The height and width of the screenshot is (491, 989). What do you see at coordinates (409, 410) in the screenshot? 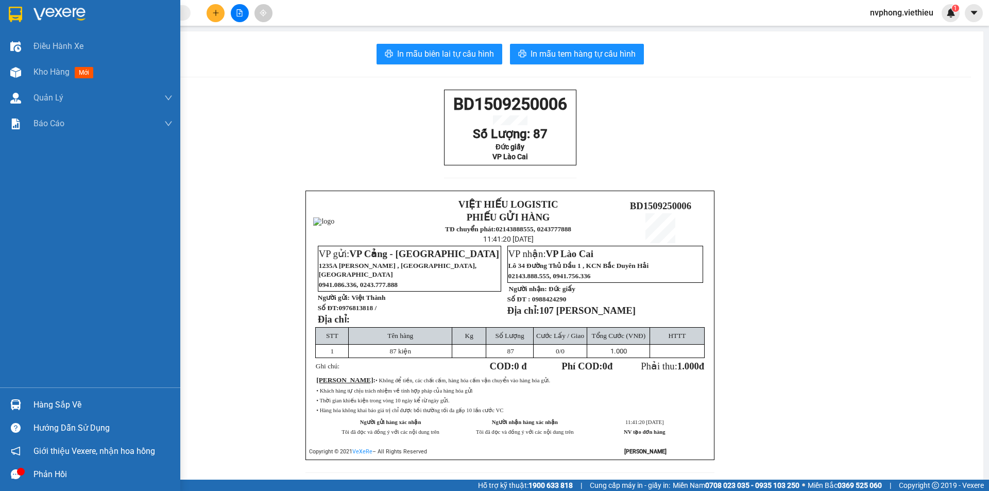
I see `span: • Hàng hóa không khai báo giá trị chỉ được bồi thường tối đa gấp 10 lần cước VC` at bounding box center [409, 410].